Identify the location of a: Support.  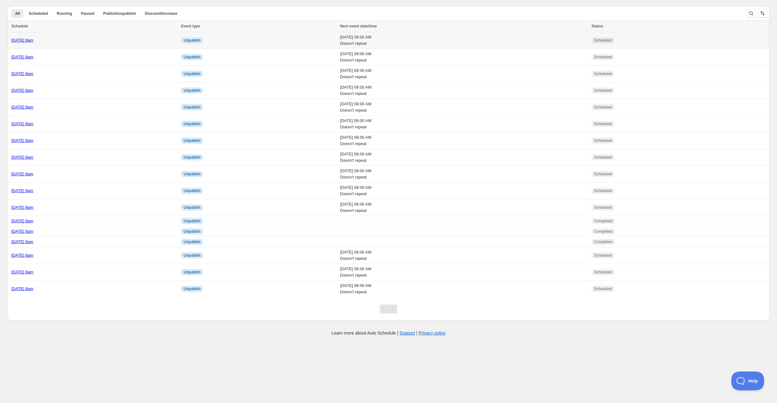
(407, 333).